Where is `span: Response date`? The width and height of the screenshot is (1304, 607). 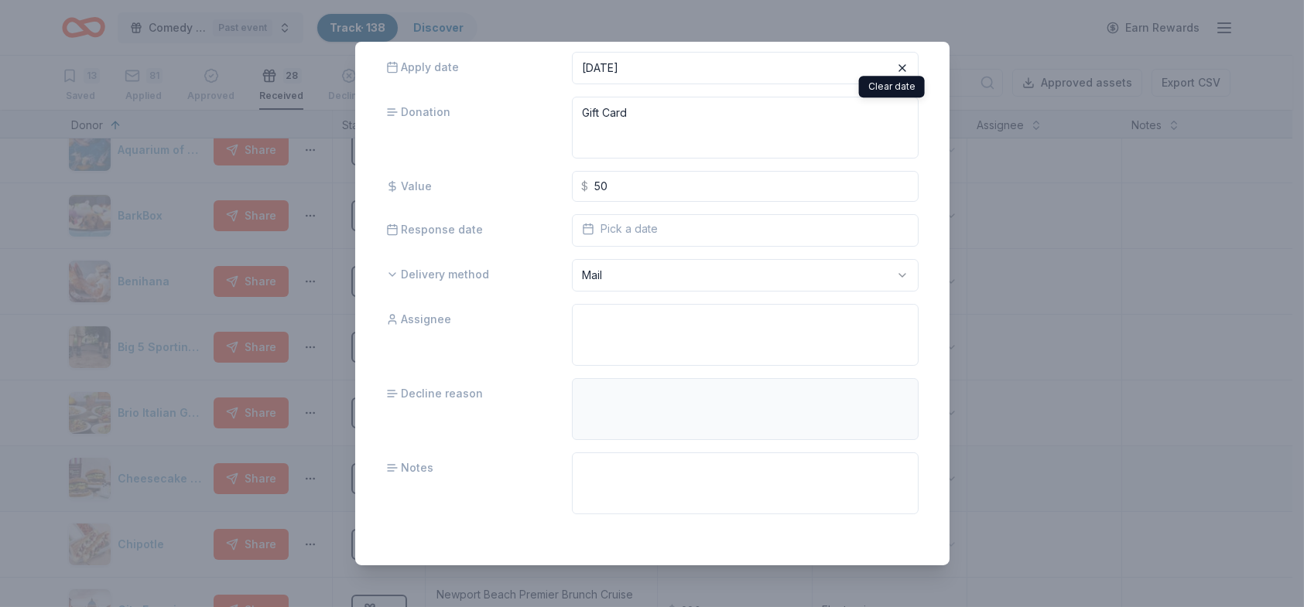
span: Response date is located at coordinates (435, 230).